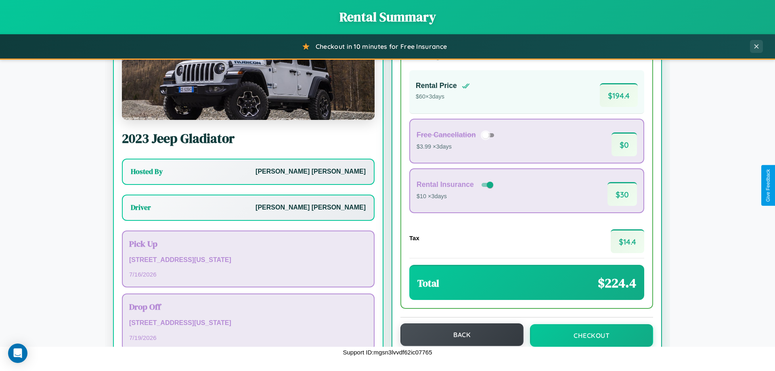  I want to click on h3: Total, so click(428, 283).